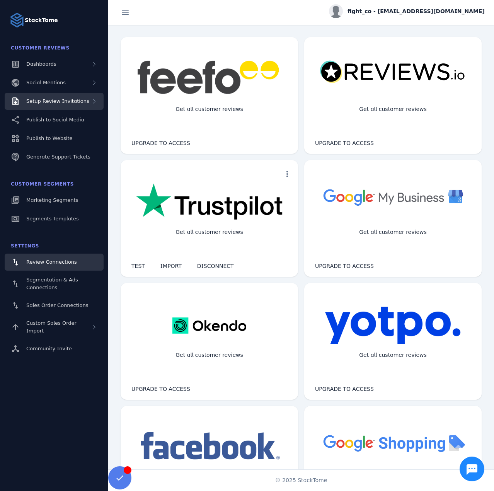 The image size is (494, 491). I want to click on a: Publish to Social Media, so click(54, 120).